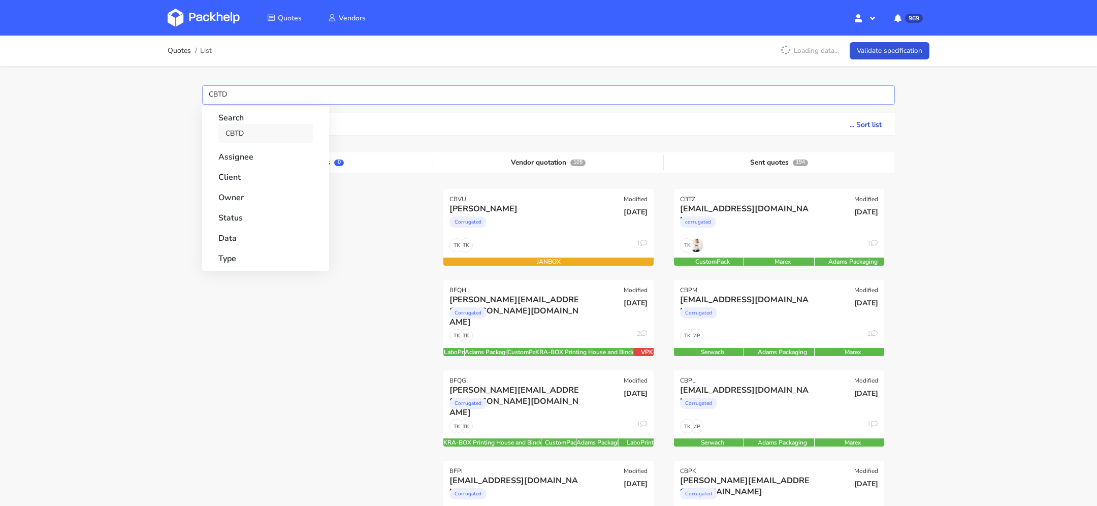 Image resolution: width=1097 pixels, height=506 pixels. What do you see at coordinates (266, 154) in the screenshot?
I see `strong: Assignee` at bounding box center [266, 154].